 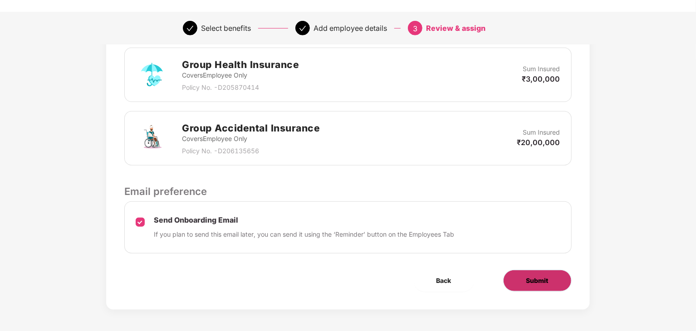 I want to click on div: Select benefits, so click(x=226, y=28).